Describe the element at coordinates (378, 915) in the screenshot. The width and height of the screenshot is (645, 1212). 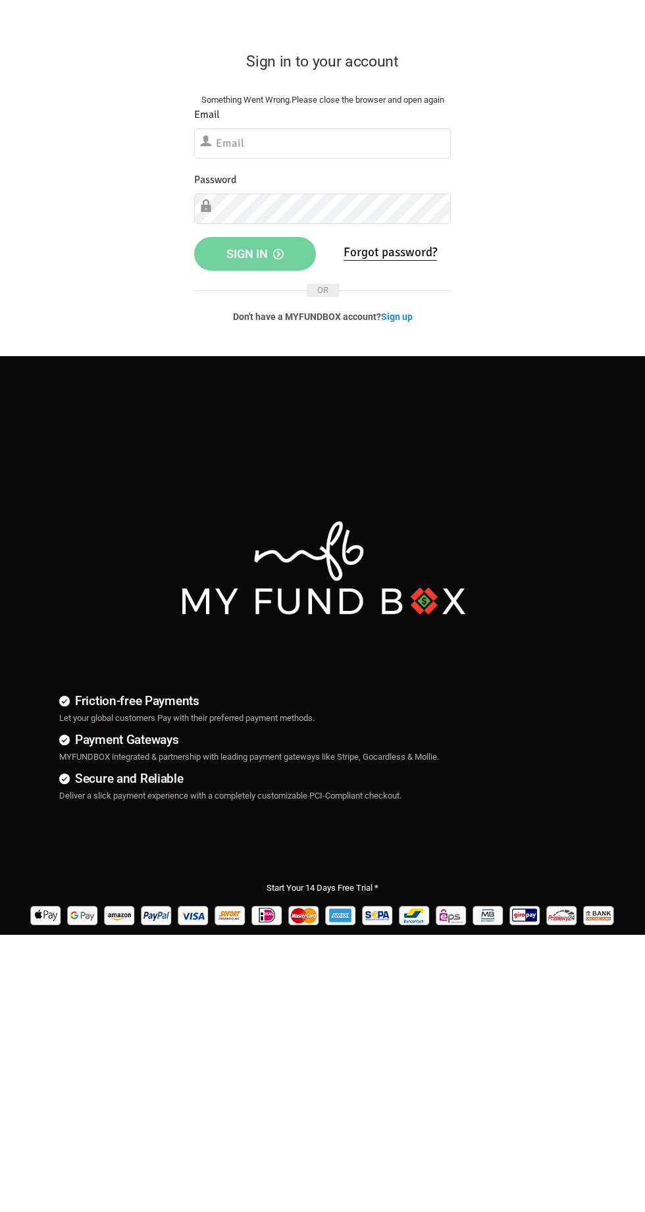
I see `img: sepa Pay` at that location.